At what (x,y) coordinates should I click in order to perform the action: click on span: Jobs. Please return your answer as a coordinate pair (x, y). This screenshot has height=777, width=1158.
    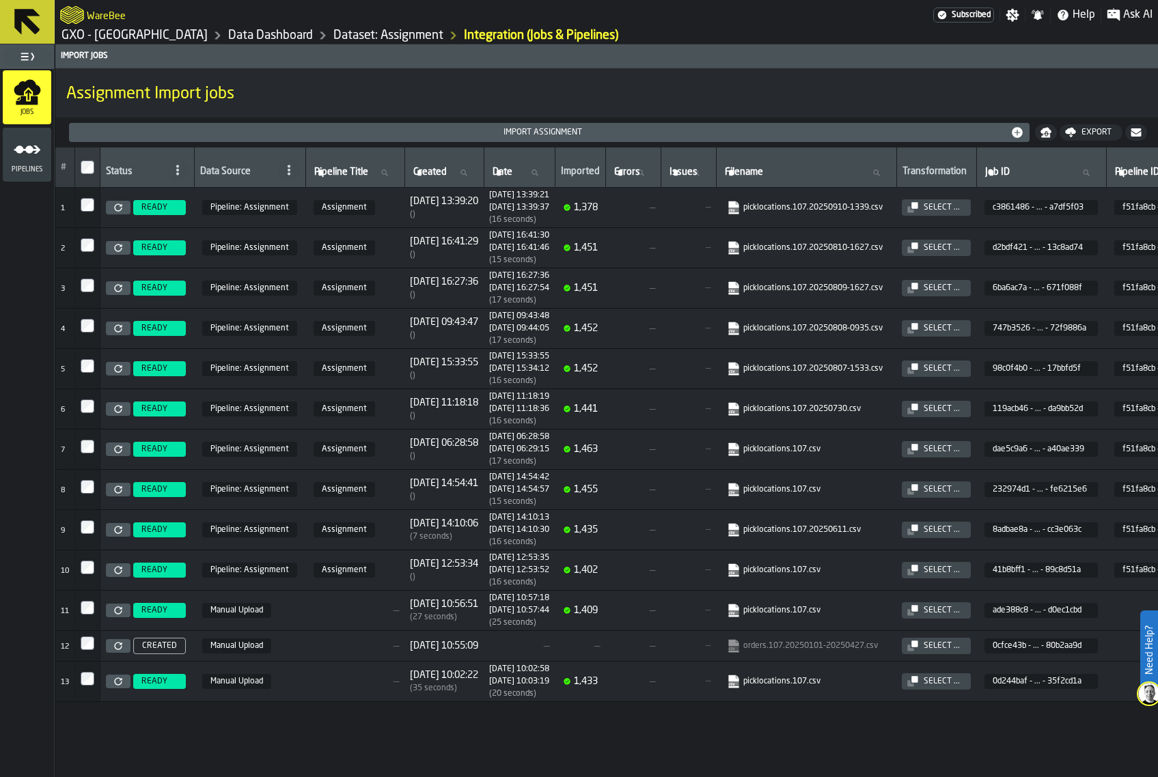
    Looking at the image, I should click on (27, 112).